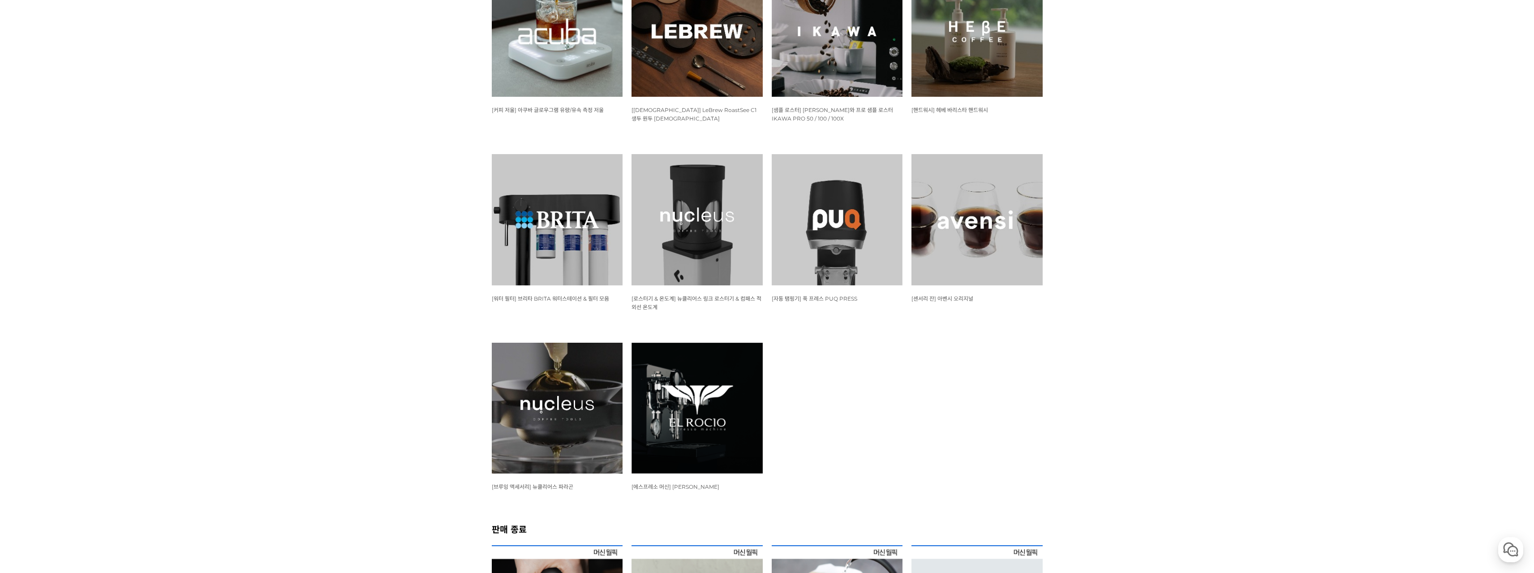 This screenshot has height=573, width=1534. What do you see at coordinates (977, 219) in the screenshot?
I see `img: 아벤시 잔 3종 세트` at bounding box center [977, 219].